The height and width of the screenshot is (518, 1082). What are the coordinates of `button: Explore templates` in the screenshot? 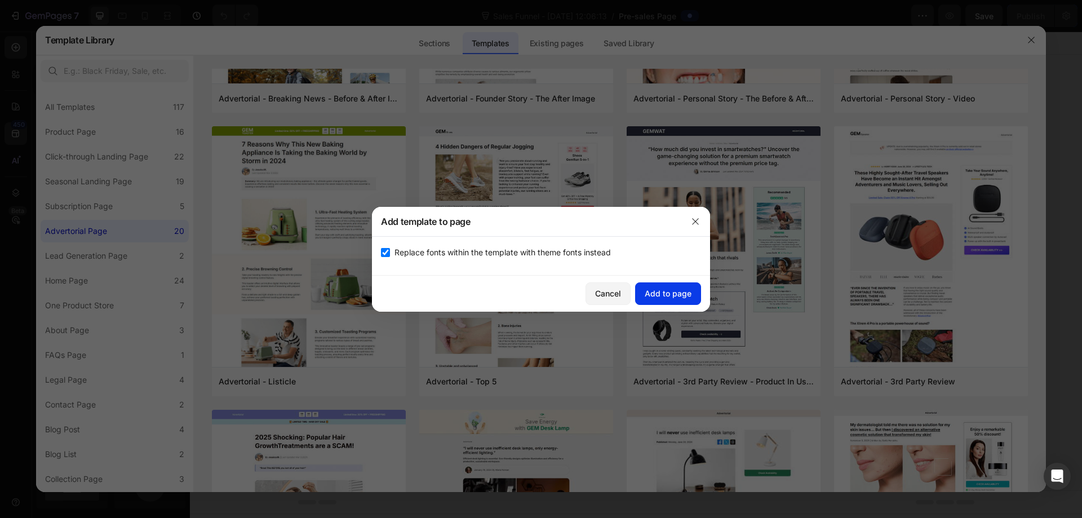 It's located at (513, 280).